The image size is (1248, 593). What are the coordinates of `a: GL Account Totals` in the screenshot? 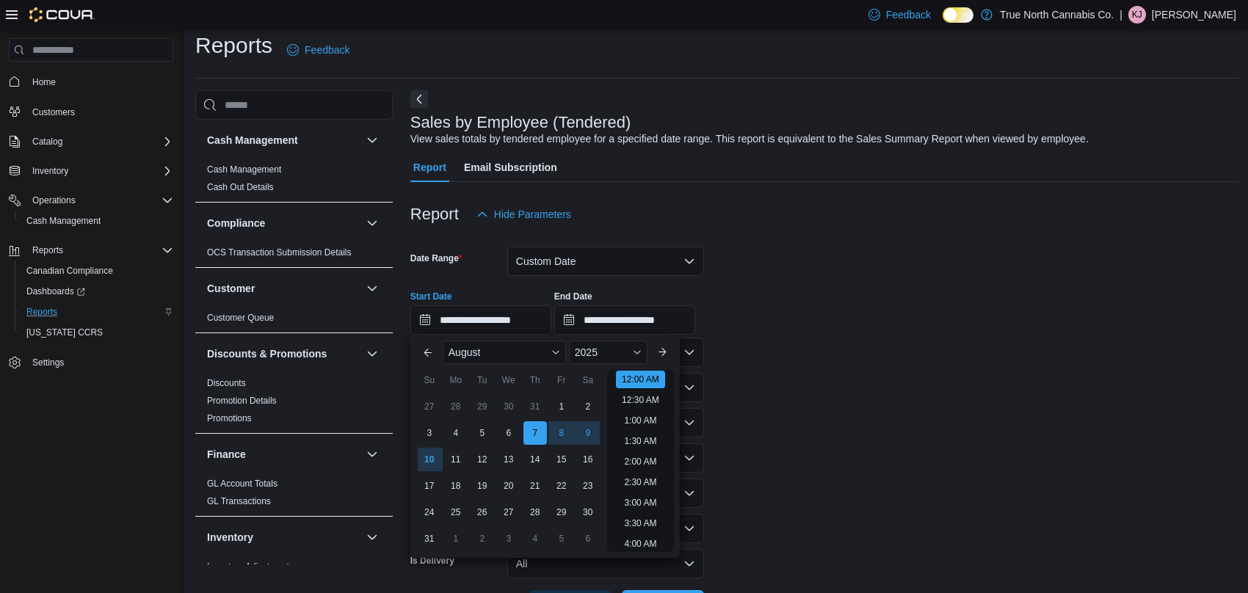 It's located at (242, 484).